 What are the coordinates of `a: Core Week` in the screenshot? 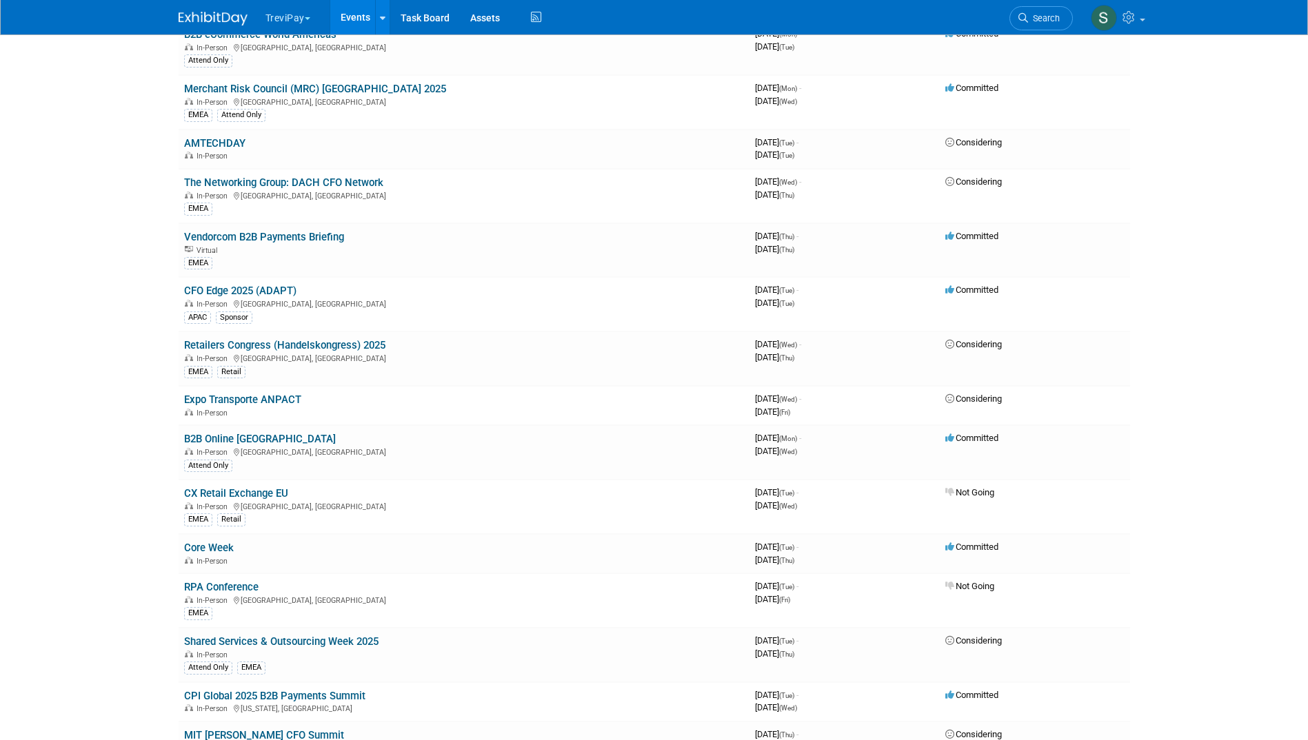 It's located at (209, 548).